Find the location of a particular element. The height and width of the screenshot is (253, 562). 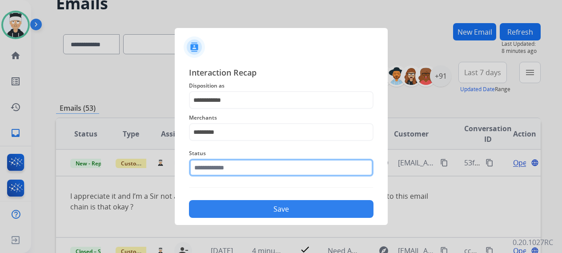

span: Disposition as is located at coordinates (281, 86).